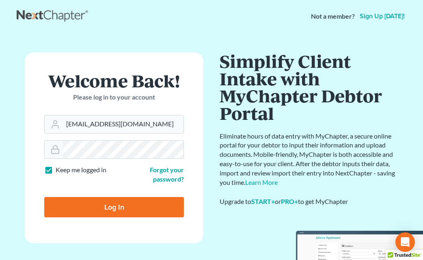 The image size is (423, 260). Describe the element at coordinates (290, 201) in the screenshot. I see `a: PRO+` at that location.